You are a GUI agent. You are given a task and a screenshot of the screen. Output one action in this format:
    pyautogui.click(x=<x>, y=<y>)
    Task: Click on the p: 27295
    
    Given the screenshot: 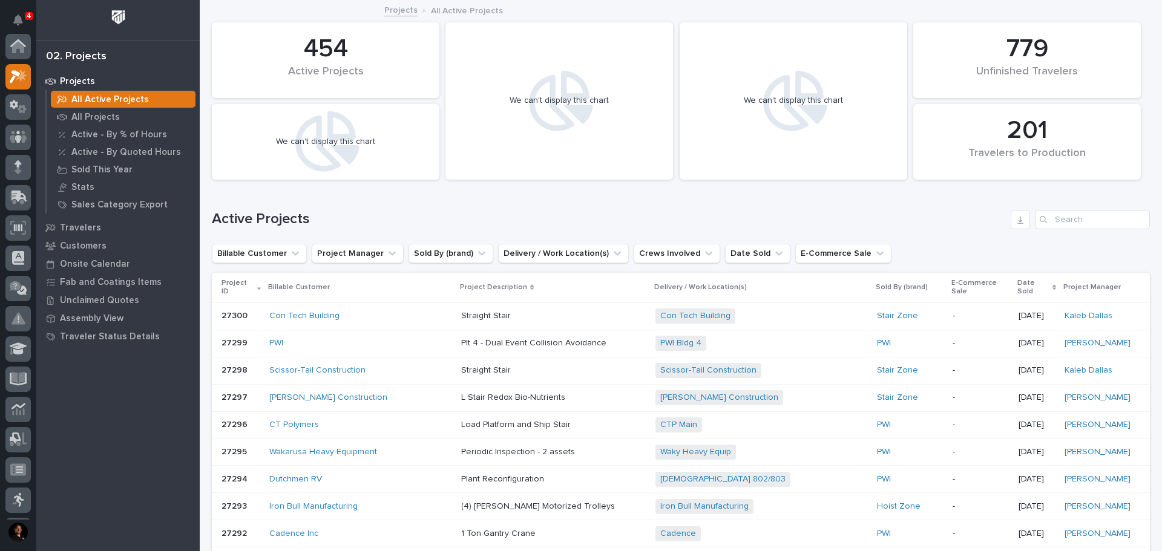 What is the action you would take?
    pyautogui.click(x=235, y=451)
    